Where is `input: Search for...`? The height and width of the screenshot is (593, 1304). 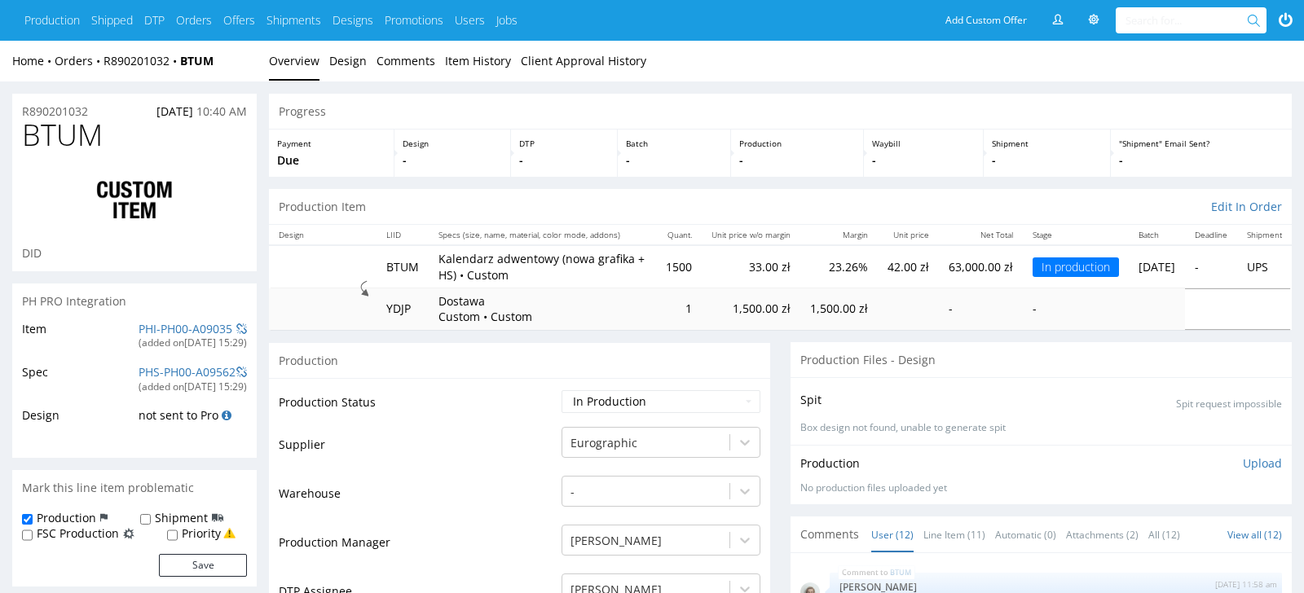
input: Search for... is located at coordinates (1187, 20).